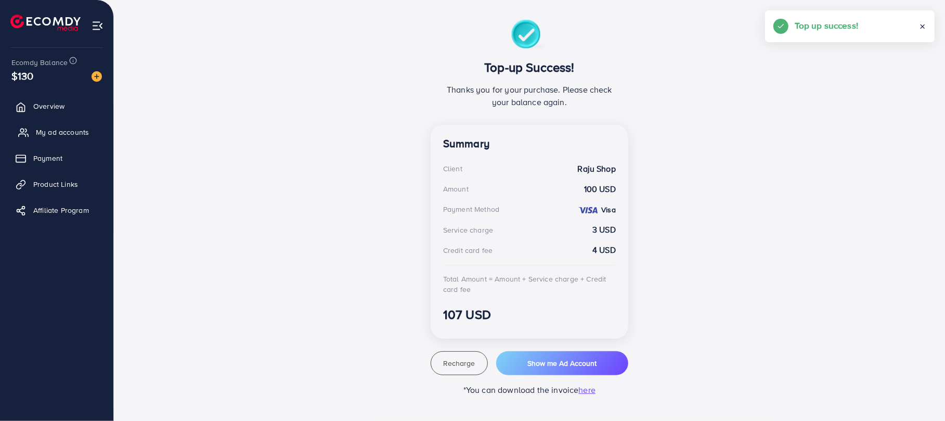 The height and width of the screenshot is (421, 945). Describe the element at coordinates (529, 67) in the screenshot. I see `h3: Top-up Success!` at that location.